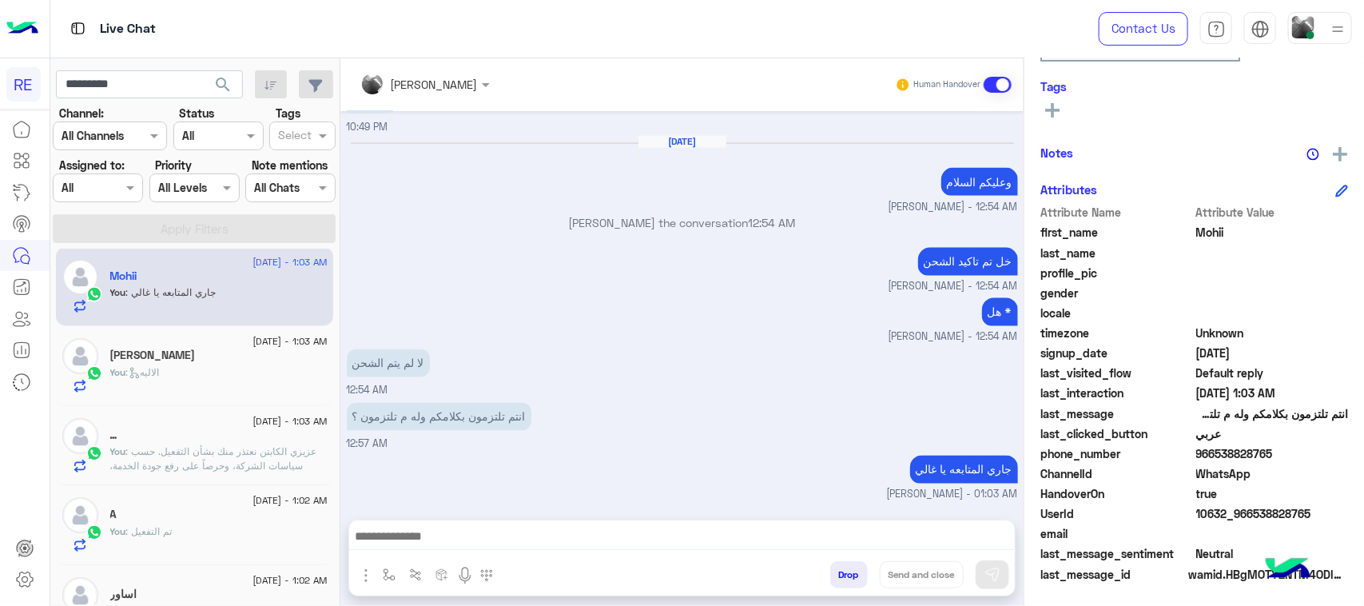 The width and height of the screenshot is (1364, 606). Describe the element at coordinates (366, 575) in the screenshot. I see `img: send attachment` at that location.